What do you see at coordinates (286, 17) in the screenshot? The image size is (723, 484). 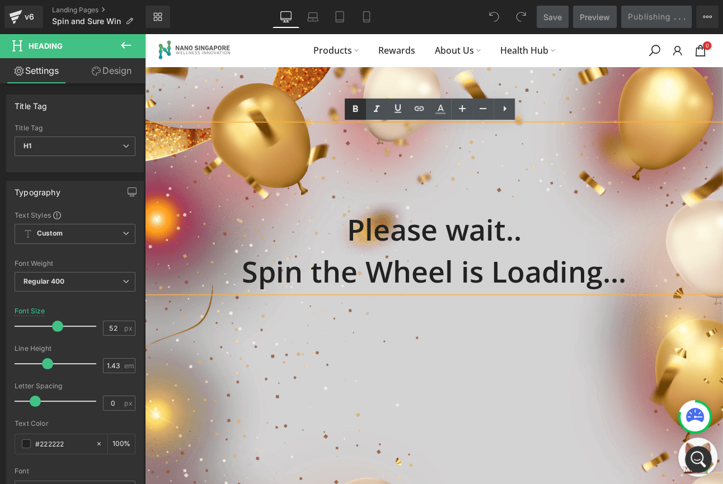 I see `a: Desktop` at bounding box center [286, 17].